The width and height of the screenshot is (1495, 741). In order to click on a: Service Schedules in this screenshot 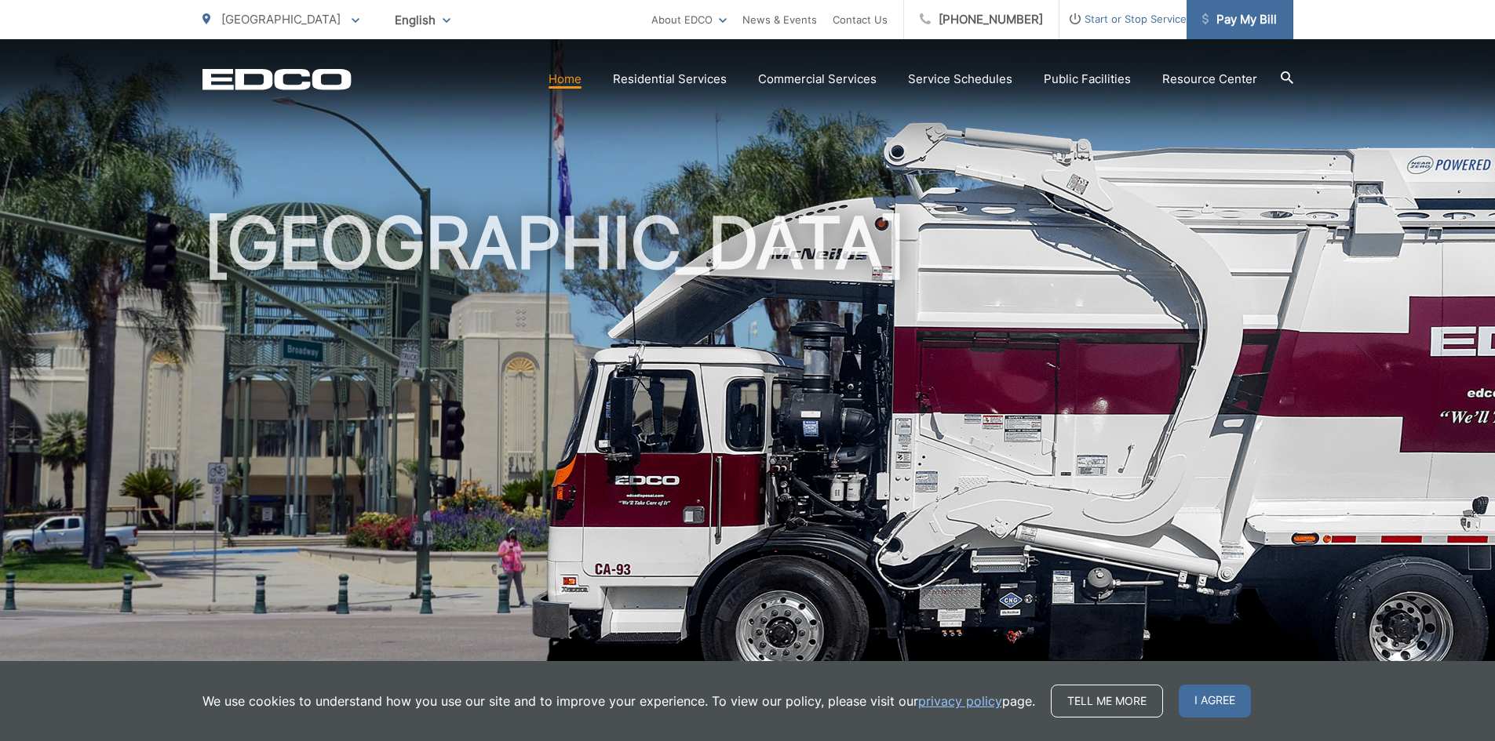, I will do `click(960, 79)`.